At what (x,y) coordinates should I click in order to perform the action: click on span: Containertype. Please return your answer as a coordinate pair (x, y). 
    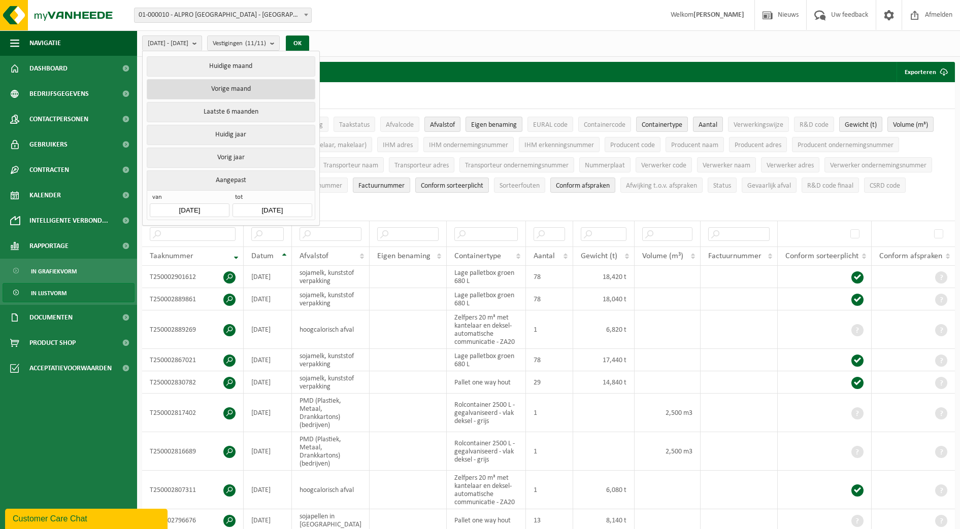
    Looking at the image, I should click on (662, 125).